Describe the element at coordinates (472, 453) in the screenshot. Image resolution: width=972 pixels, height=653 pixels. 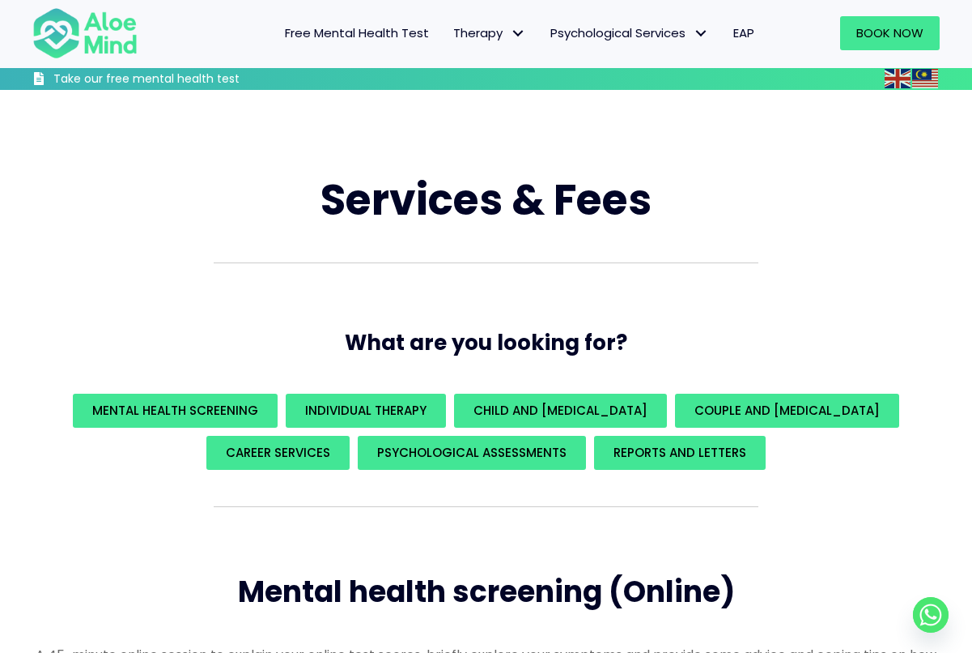
I see `a: Psychological assessments` at that location.